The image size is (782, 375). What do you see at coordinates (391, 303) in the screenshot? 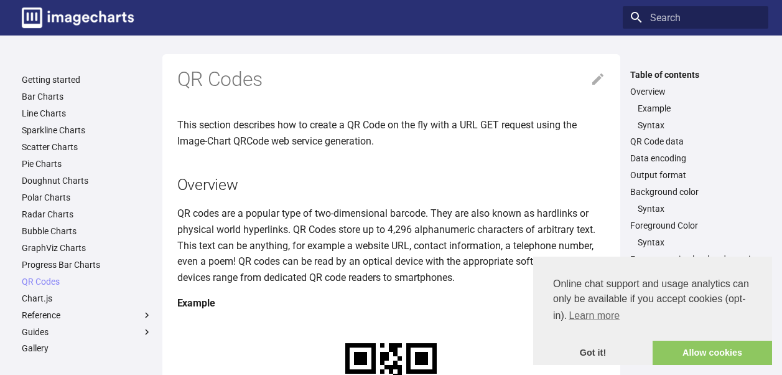
I see `h4: Example` at bounding box center [391, 303].